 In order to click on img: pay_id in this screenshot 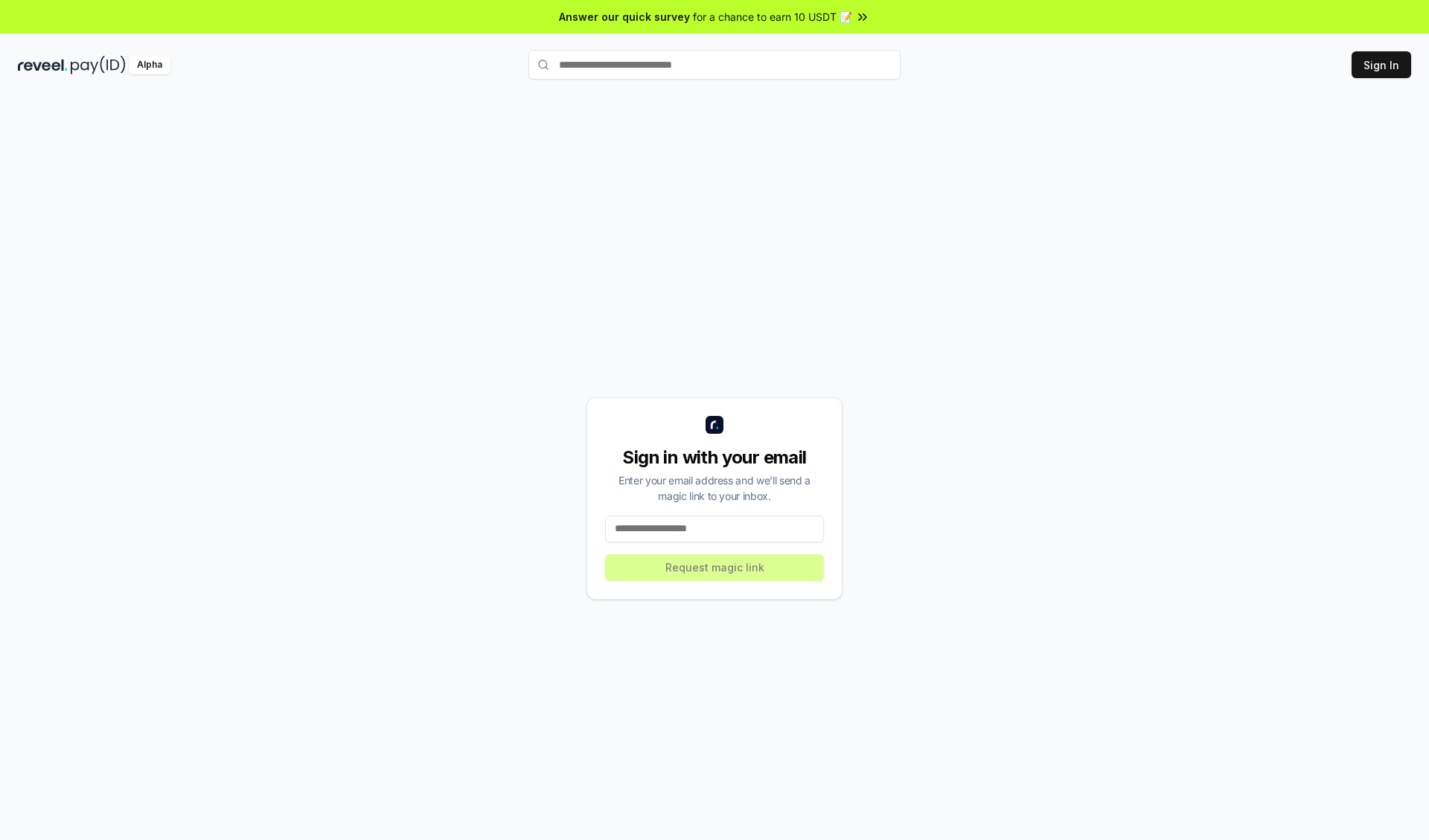, I will do `click(98, 65)`.